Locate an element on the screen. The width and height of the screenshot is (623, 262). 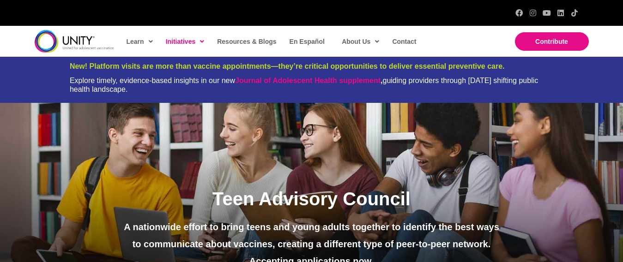
span: New! Platform visits are more than vaccine appointments—they’re critical opportunities to deliver... is located at coordinates (287, 66).